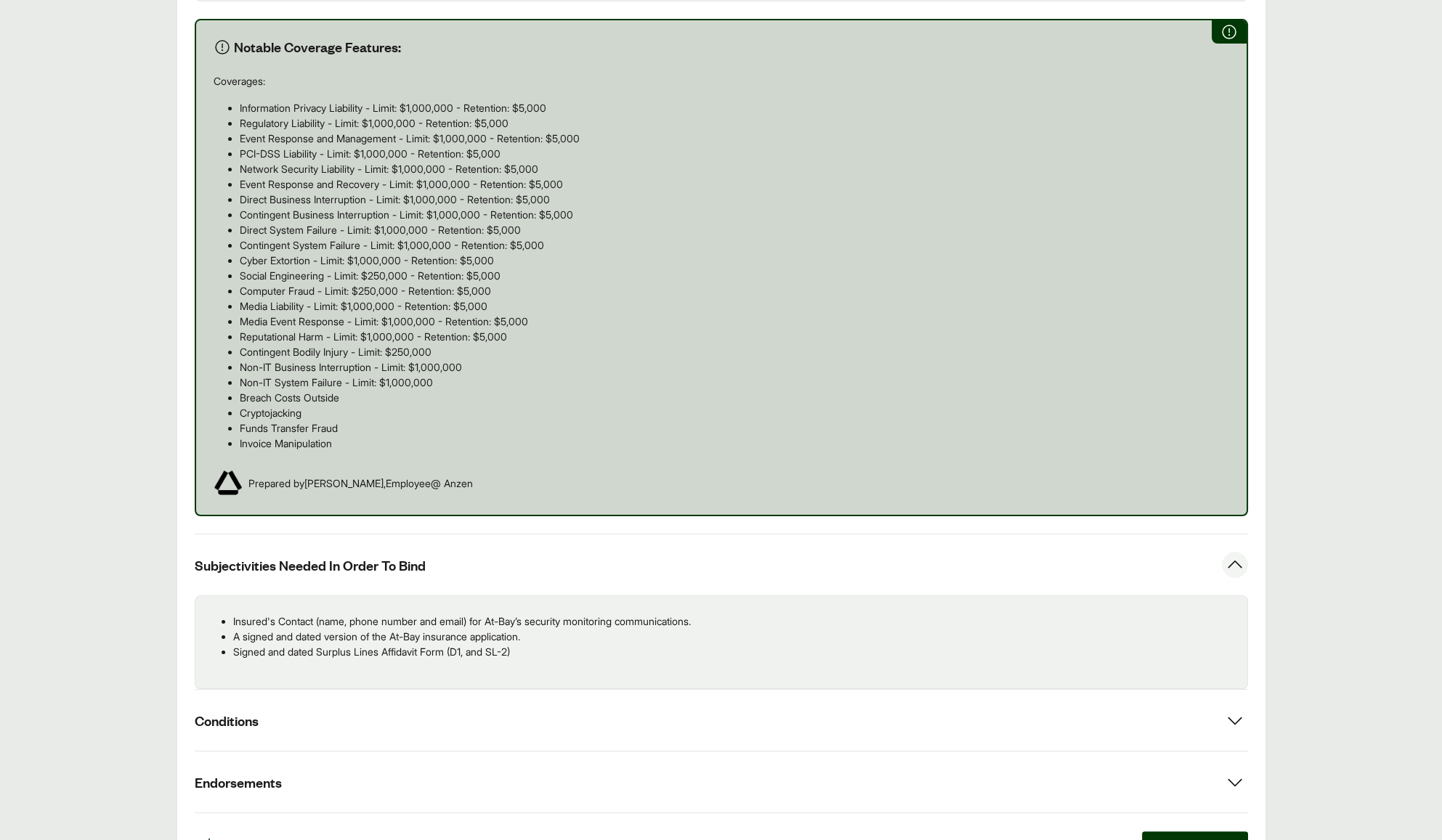 This screenshot has height=840, width=1442. Describe the element at coordinates (734, 428) in the screenshot. I see `li: Funds Transfer Fraud` at that location.